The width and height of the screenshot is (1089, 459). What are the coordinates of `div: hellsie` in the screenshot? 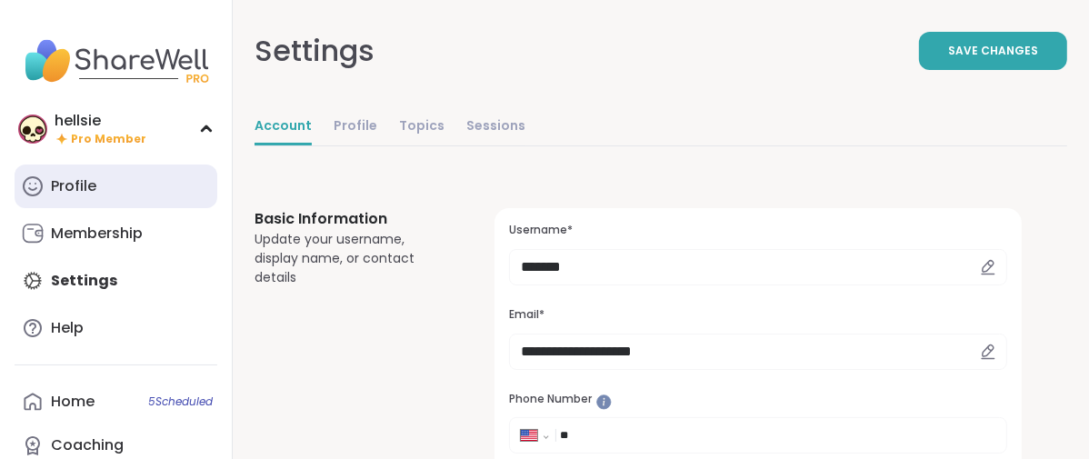 It's located at (100, 121).